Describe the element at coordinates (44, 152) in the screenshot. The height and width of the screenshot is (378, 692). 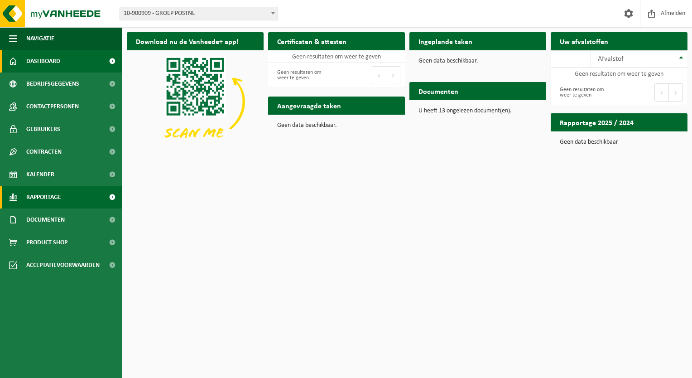
I see `span: Contracten` at that location.